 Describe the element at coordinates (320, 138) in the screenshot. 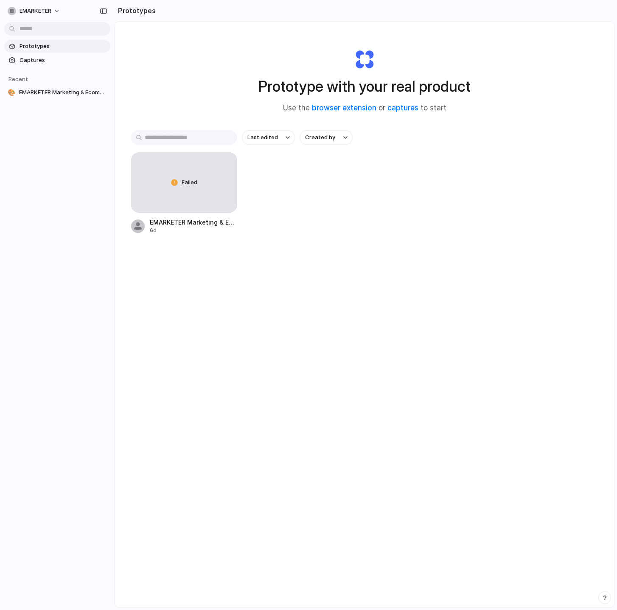

I see `span: Created by` at that location.